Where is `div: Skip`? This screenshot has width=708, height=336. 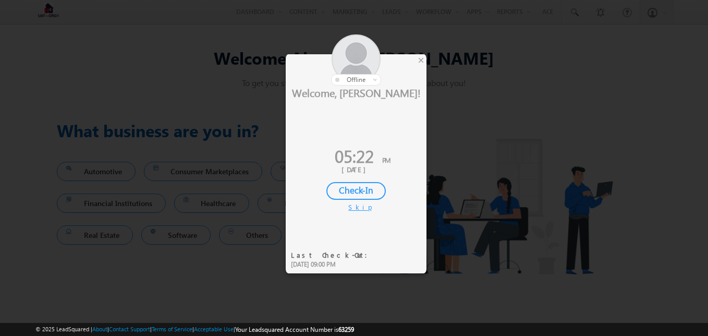 div: Skip is located at coordinates (356, 207).